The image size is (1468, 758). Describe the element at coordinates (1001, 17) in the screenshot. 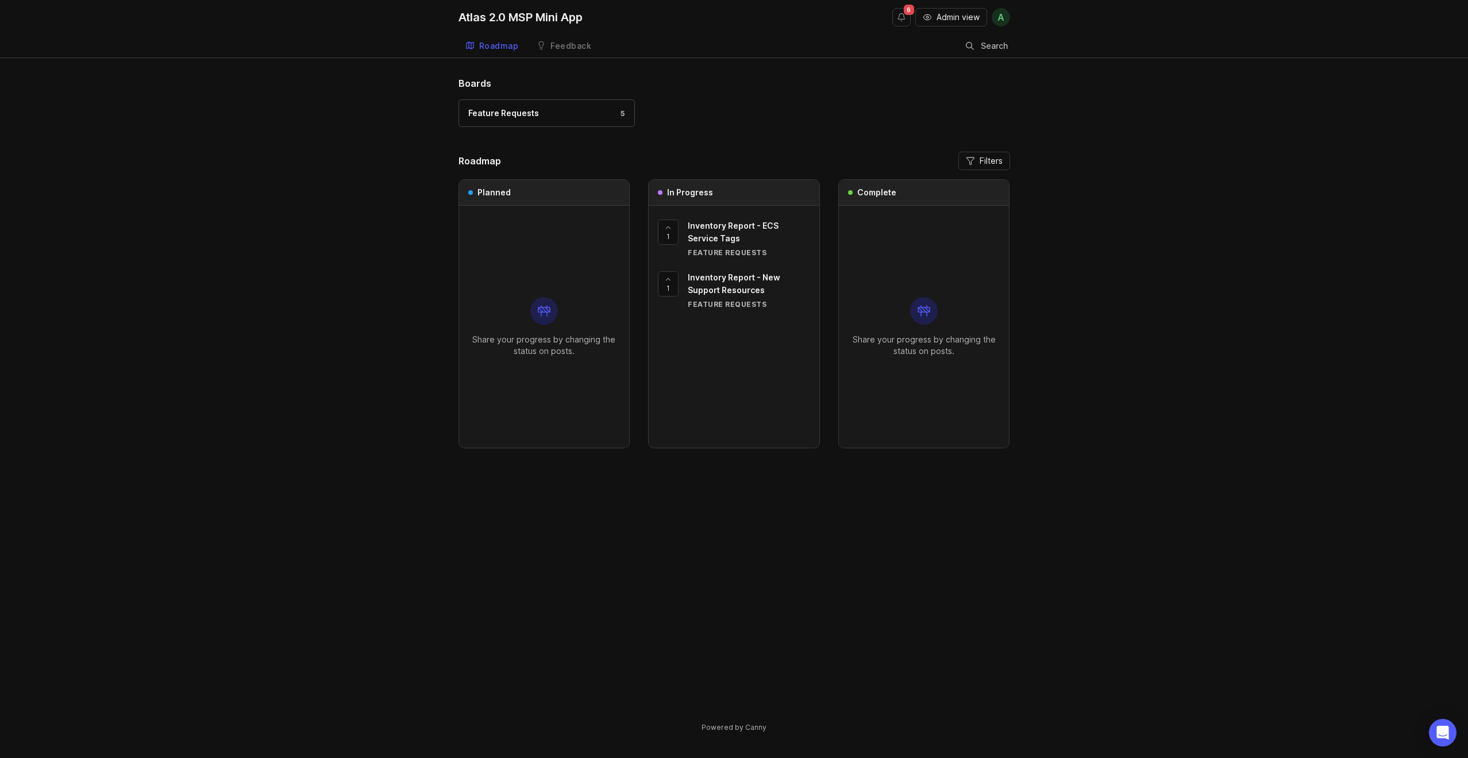

I see `span: a` at that location.